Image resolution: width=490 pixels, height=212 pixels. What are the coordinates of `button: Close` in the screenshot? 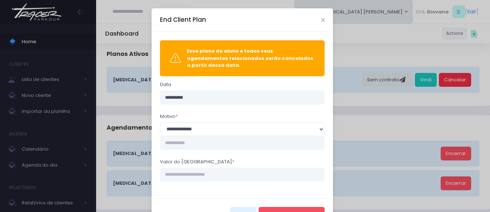 It's located at (323, 20).